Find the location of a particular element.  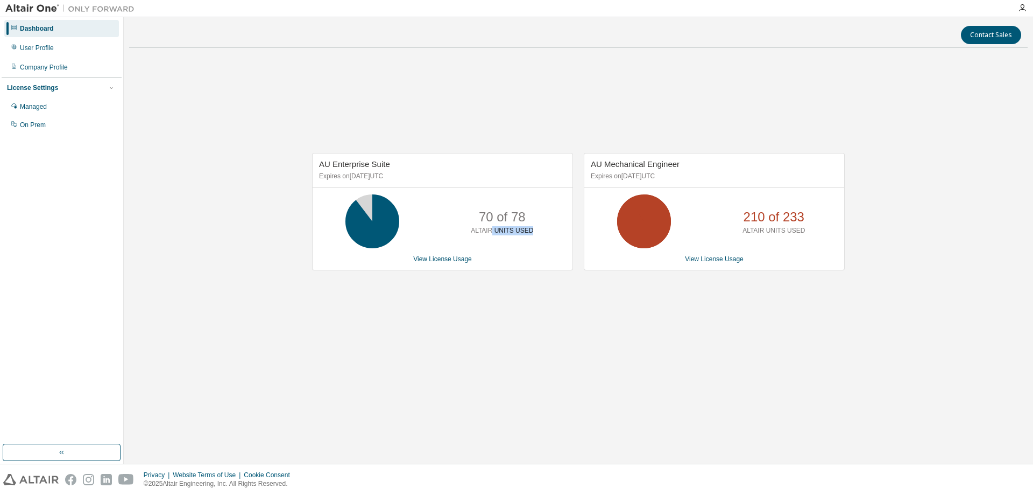

div: Dashboard is located at coordinates (37, 29).